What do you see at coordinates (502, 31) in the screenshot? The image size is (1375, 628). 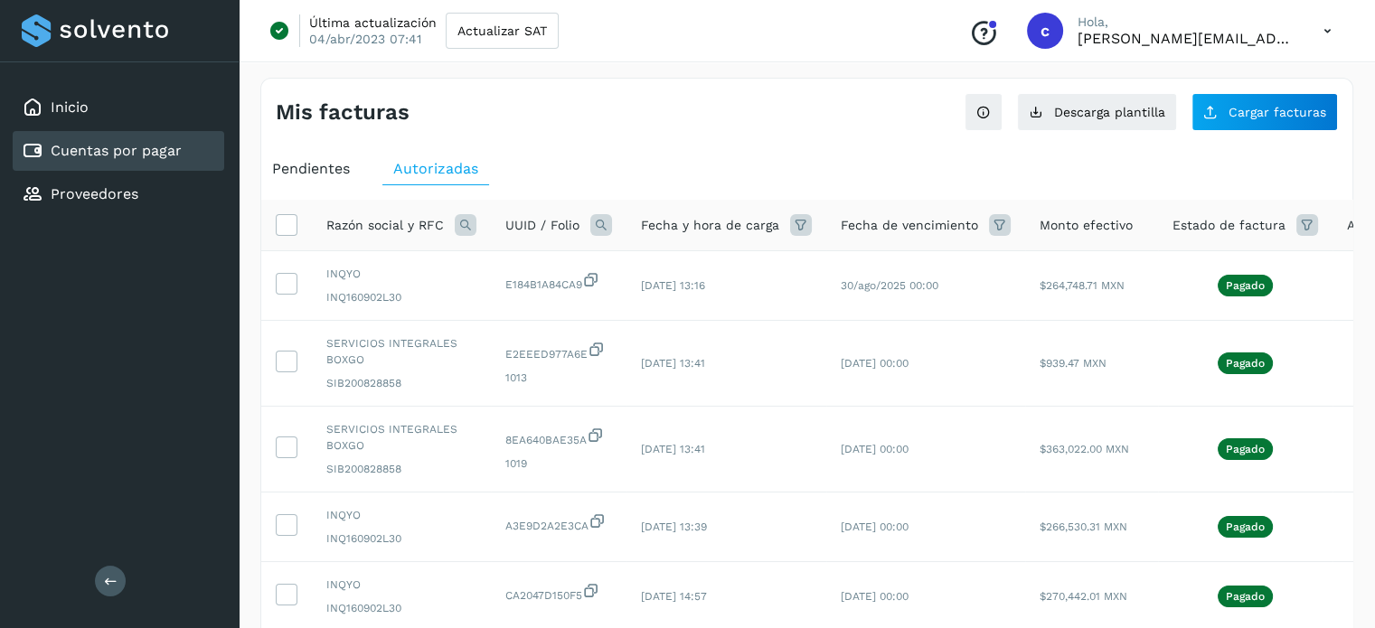 I see `span: Actualizar SAT` at bounding box center [502, 31].